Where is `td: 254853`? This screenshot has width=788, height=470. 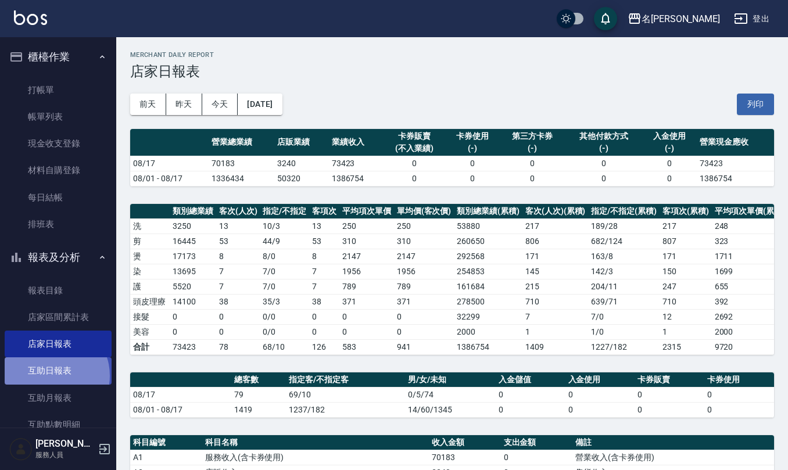 td: 254853 is located at coordinates (488, 271).